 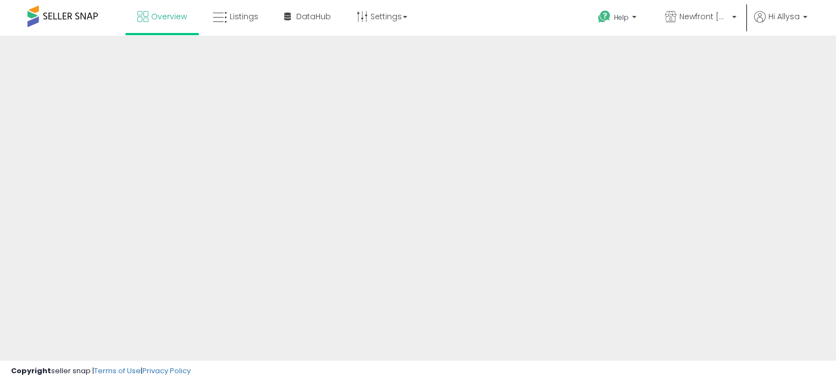 What do you see at coordinates (167, 371) in the screenshot?
I see `a: Privacy Policy` at bounding box center [167, 371].